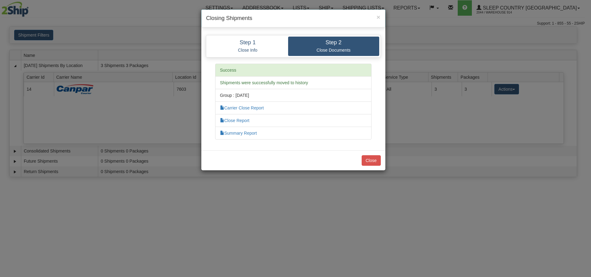 The height and width of the screenshot is (277, 591). I want to click on h4: Step 2, so click(334, 43).